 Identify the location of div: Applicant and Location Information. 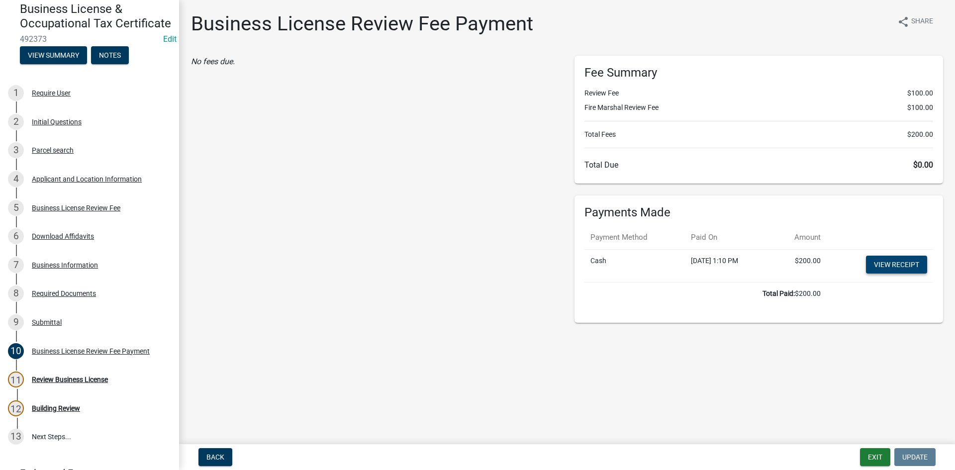
(87, 179).